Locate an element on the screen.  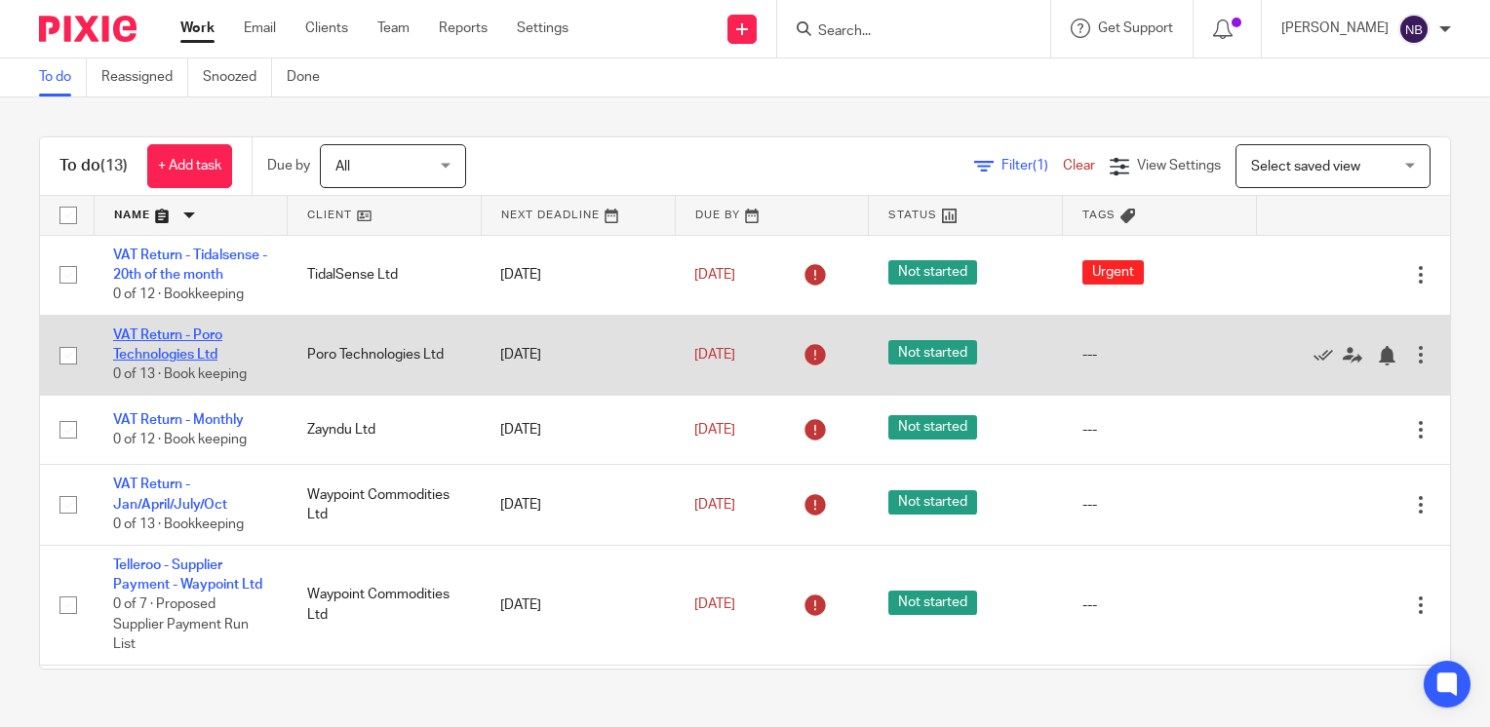
td: TidalSense Ltd is located at coordinates (384, 275).